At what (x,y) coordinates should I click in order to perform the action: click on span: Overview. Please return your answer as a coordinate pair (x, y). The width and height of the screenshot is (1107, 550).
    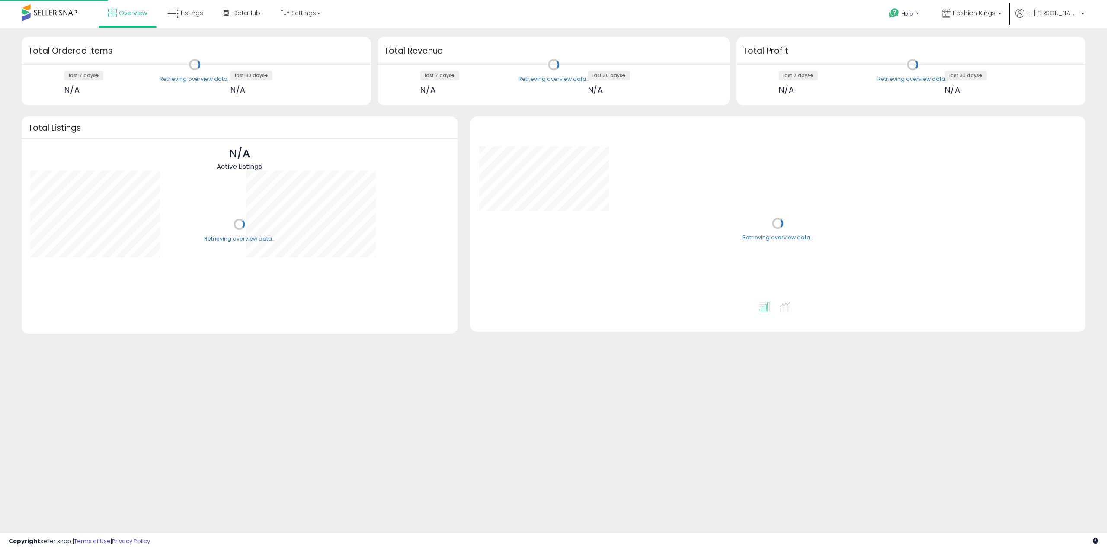
    Looking at the image, I should click on (133, 13).